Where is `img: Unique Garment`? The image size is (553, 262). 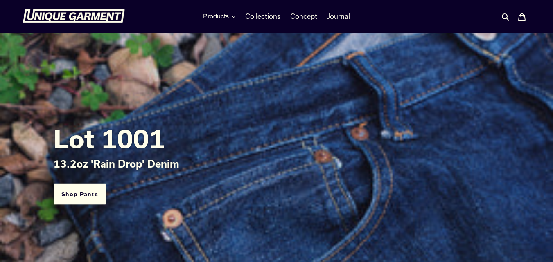 img: Unique Garment is located at coordinates (74, 16).